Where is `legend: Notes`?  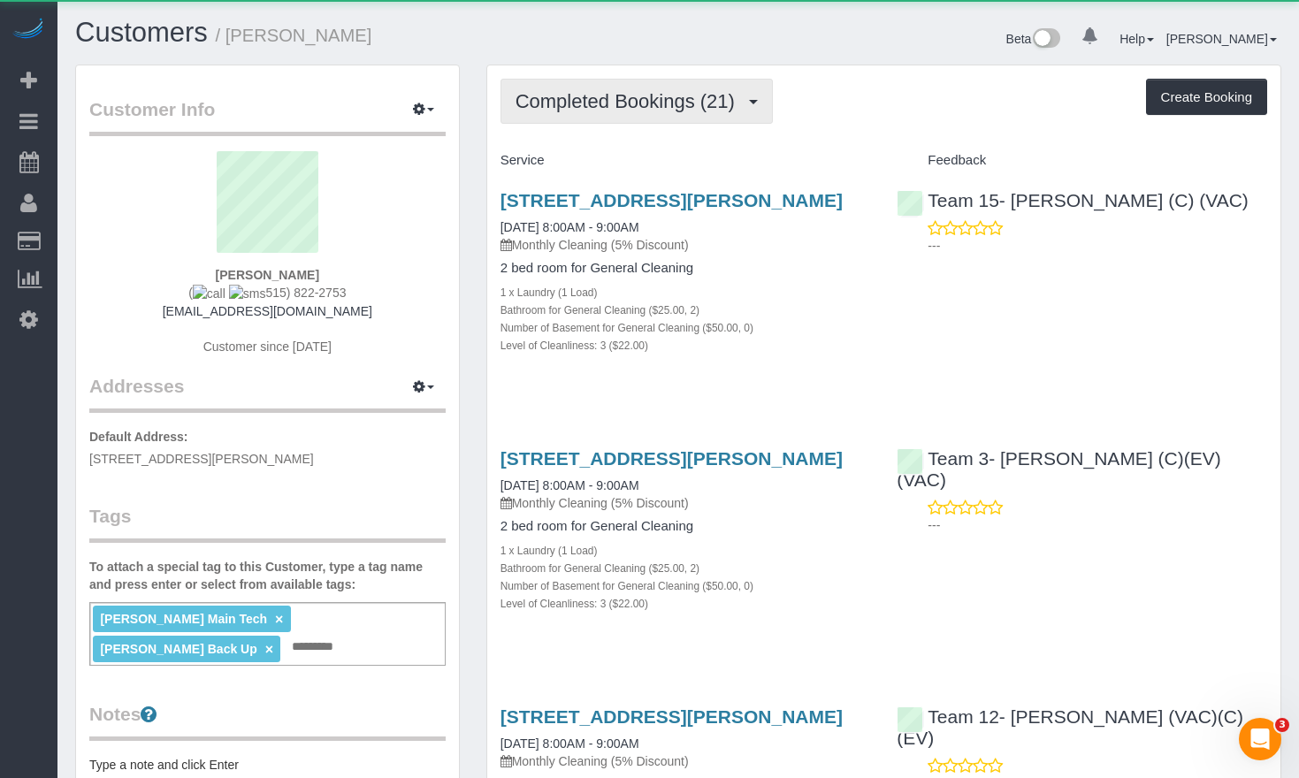
legend: Notes is located at coordinates (267, 721).